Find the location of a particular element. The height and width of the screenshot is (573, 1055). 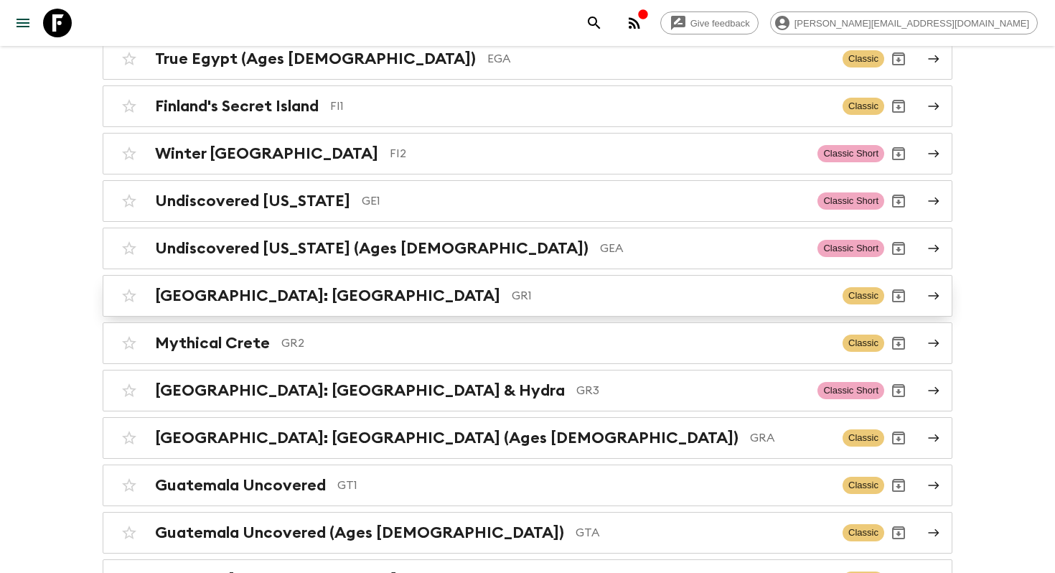

p: GTA is located at coordinates (704, 533).